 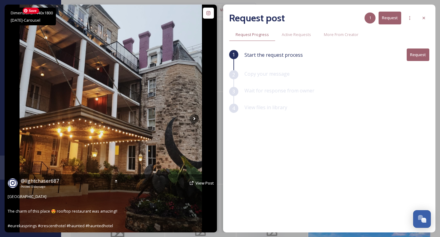 I want to click on span: Start the request process, so click(x=273, y=55).